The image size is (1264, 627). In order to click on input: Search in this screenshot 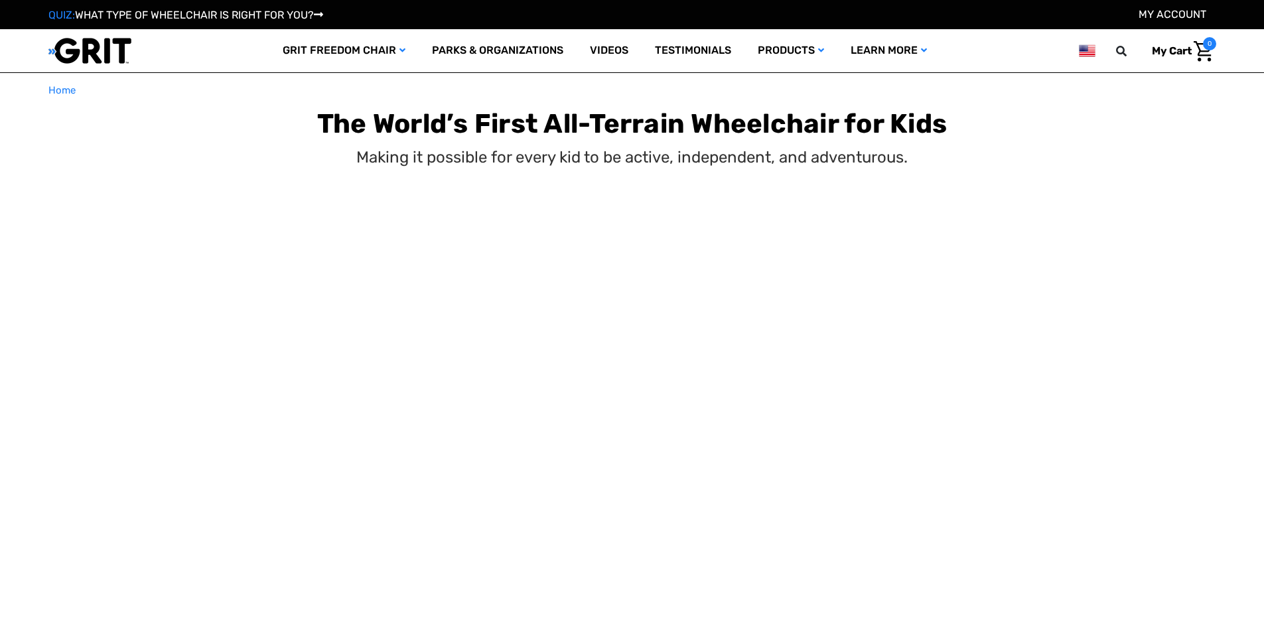, I will do `click(1132, 51)`.